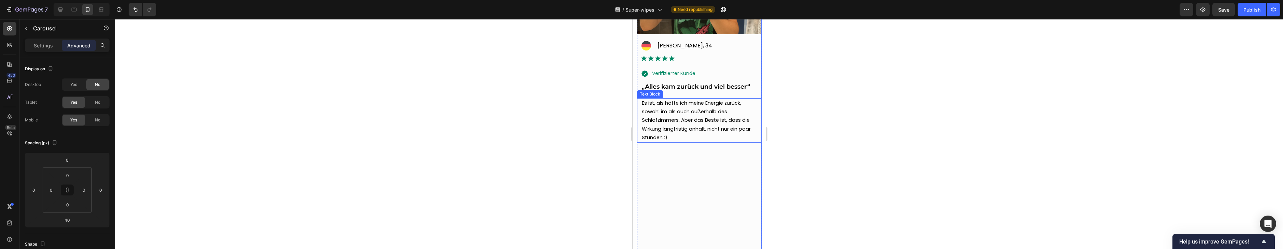 This screenshot has height=249, width=1283. I want to click on span: Need republishing, so click(695, 10).